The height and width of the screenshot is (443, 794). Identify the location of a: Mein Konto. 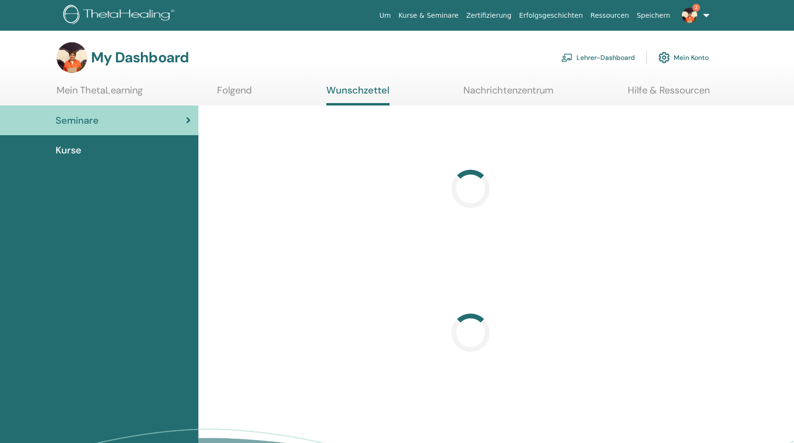
(684, 58).